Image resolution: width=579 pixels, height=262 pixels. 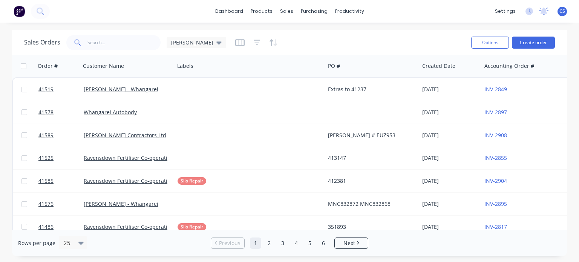 What do you see at coordinates (496, 204) in the screenshot?
I see `a: INV-2895` at bounding box center [496, 204].